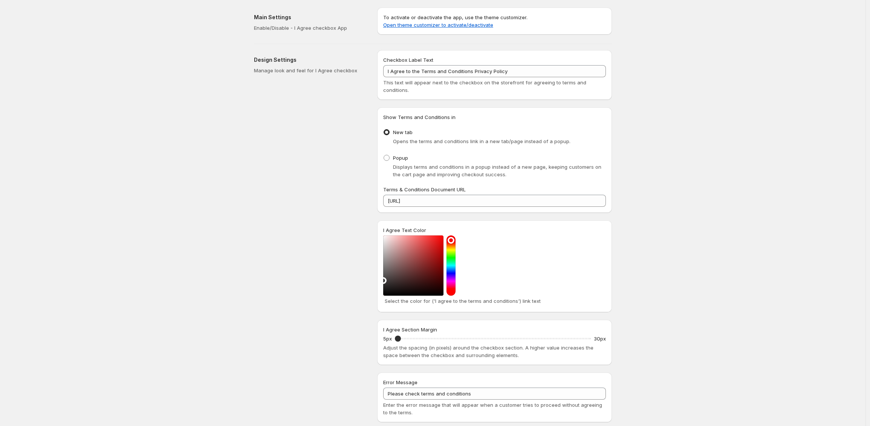  Describe the element at coordinates (387, 339) in the screenshot. I see `p: 5px` at that location.